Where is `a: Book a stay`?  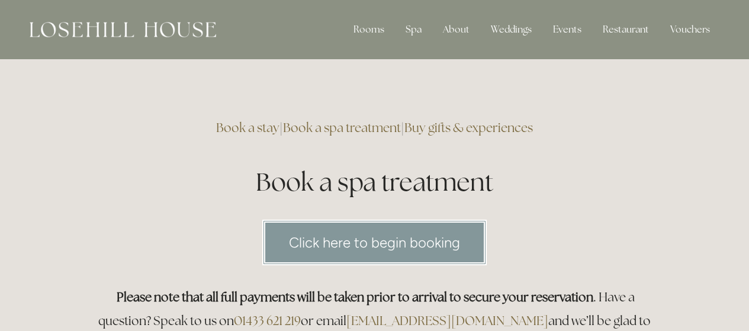
a: Book a stay is located at coordinates (248, 127).